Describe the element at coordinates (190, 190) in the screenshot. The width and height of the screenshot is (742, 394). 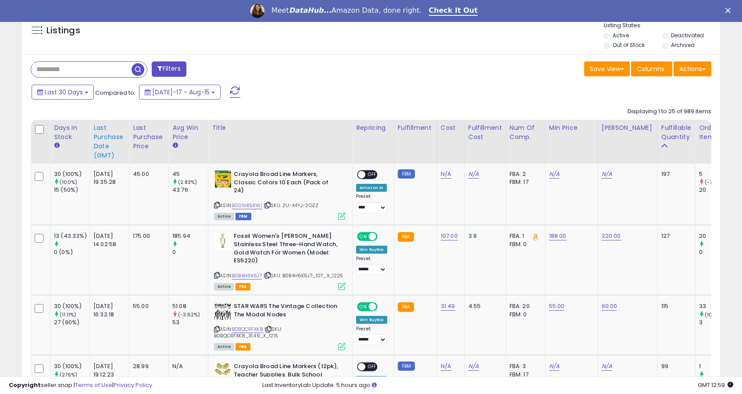
I see `div: 43.76` at that location.